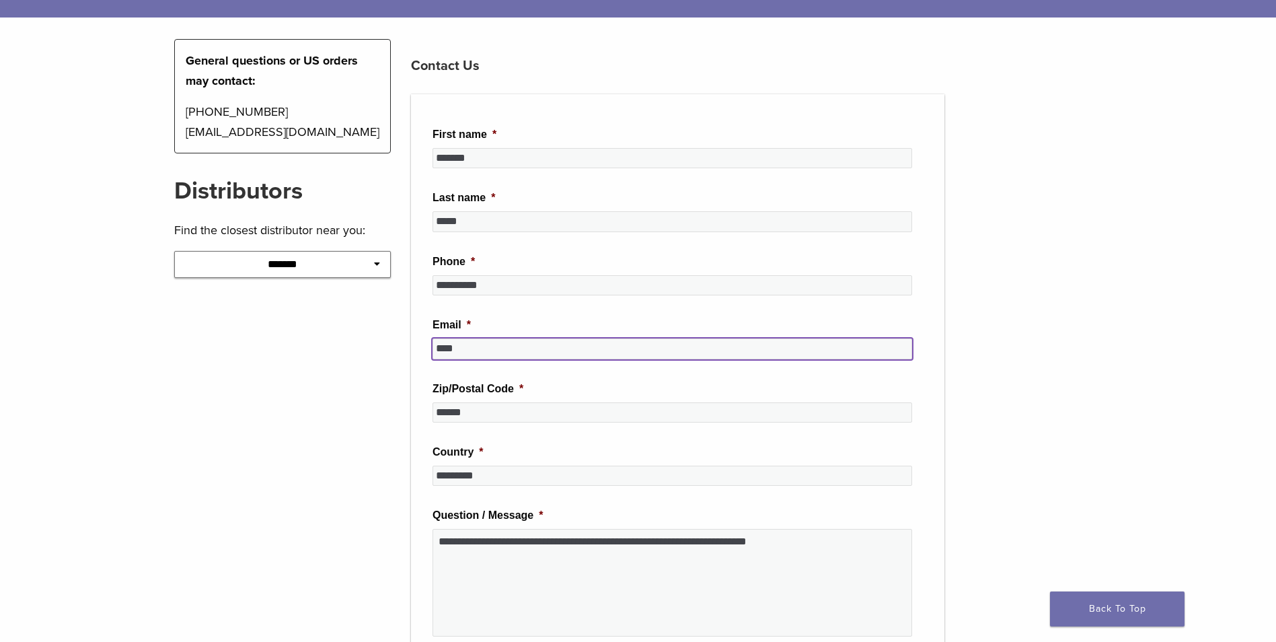 The image size is (1276, 642). Describe the element at coordinates (272, 71) in the screenshot. I see `strong: General questions or US orders may contact:` at that location.